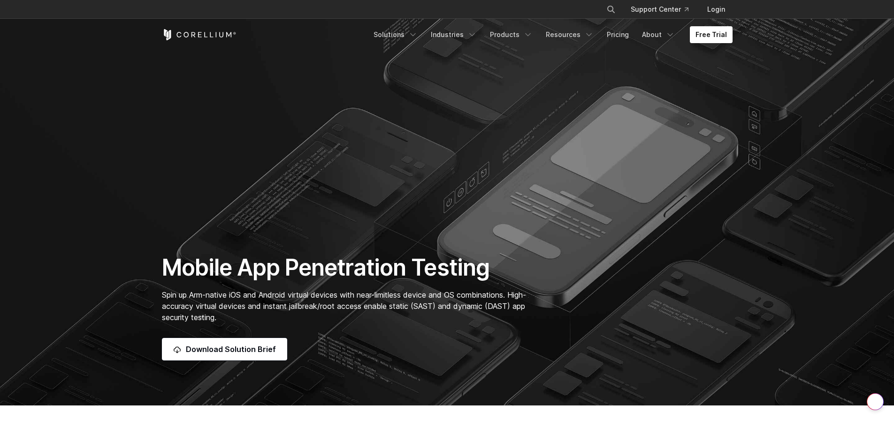  I want to click on a: Support Center, so click(659, 9).